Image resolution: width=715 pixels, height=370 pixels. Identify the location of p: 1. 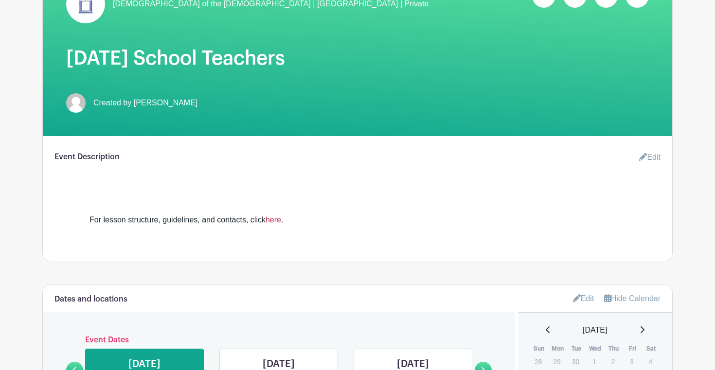
(594, 362).